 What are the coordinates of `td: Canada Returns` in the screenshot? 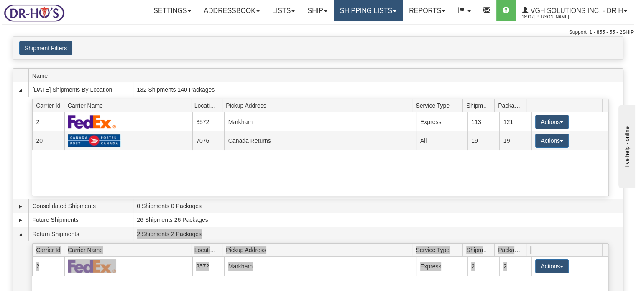 It's located at (320, 141).